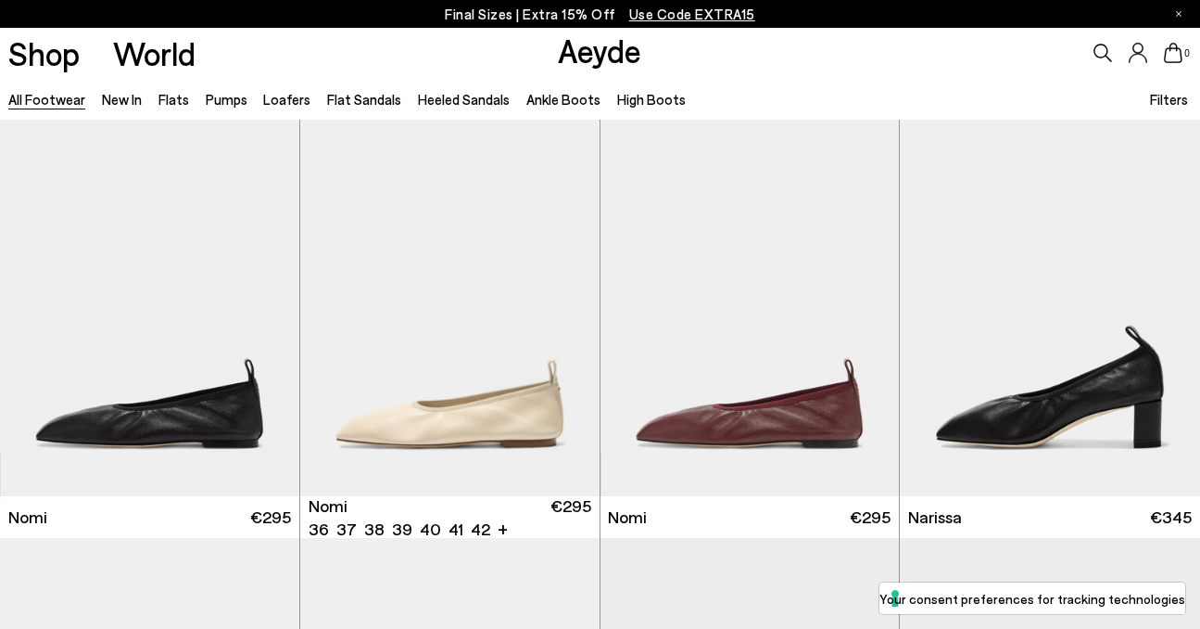 This screenshot has height=629, width=1200. What do you see at coordinates (1171, 516) in the screenshot?
I see `span: €345` at bounding box center [1171, 516].